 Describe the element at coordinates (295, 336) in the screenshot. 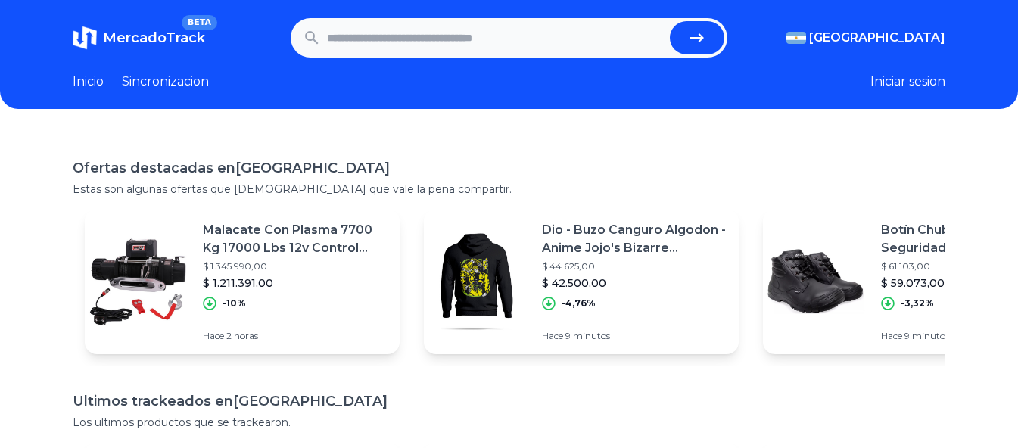

I see `p: Hace 2 horas` at that location.